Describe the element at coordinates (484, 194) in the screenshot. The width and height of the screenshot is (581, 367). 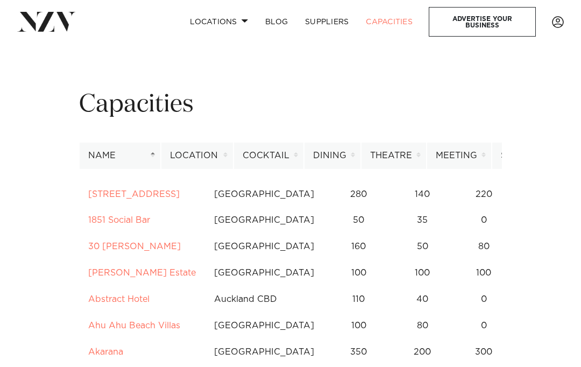
I see `td: 220` at that location.